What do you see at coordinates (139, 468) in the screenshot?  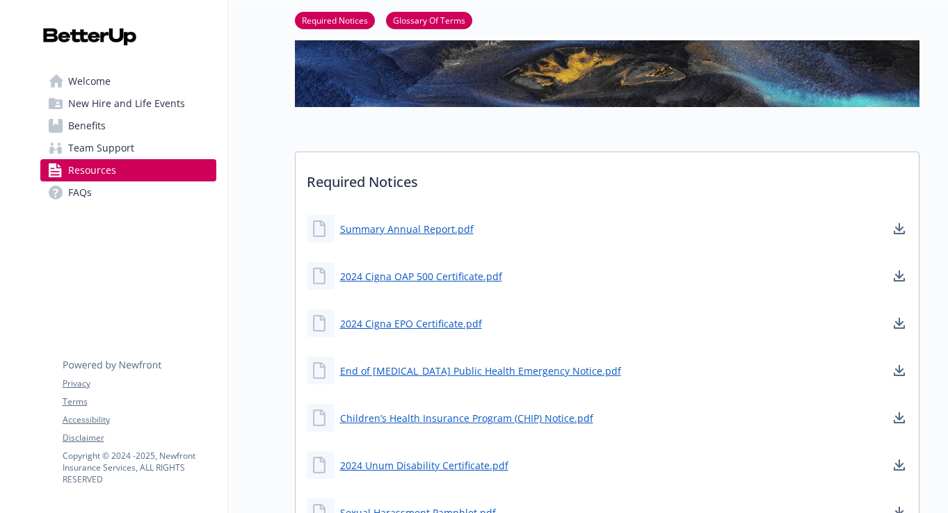 I see `p: Copyright © 2024 - 2025 , Newfront Insurance Services, ALL RIGHTS RESERVED` at bounding box center [139, 468].